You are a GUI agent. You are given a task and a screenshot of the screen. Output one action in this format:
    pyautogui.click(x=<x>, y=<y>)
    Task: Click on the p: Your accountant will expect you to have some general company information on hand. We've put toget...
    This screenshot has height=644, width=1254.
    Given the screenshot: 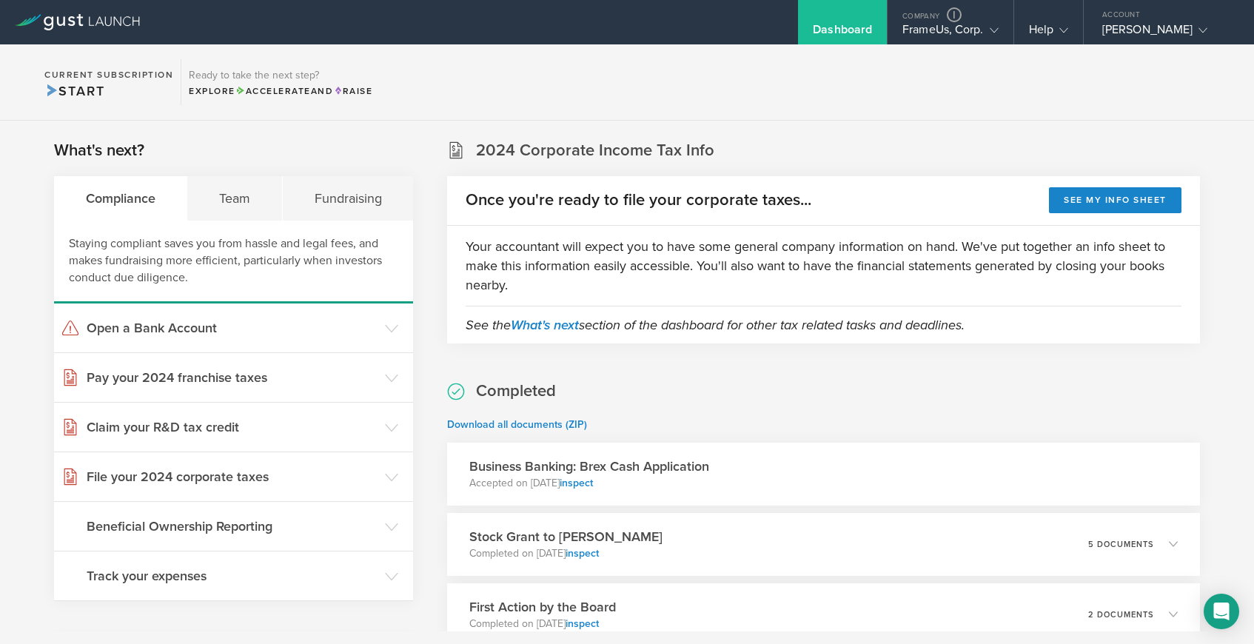 What is the action you would take?
    pyautogui.click(x=823, y=266)
    